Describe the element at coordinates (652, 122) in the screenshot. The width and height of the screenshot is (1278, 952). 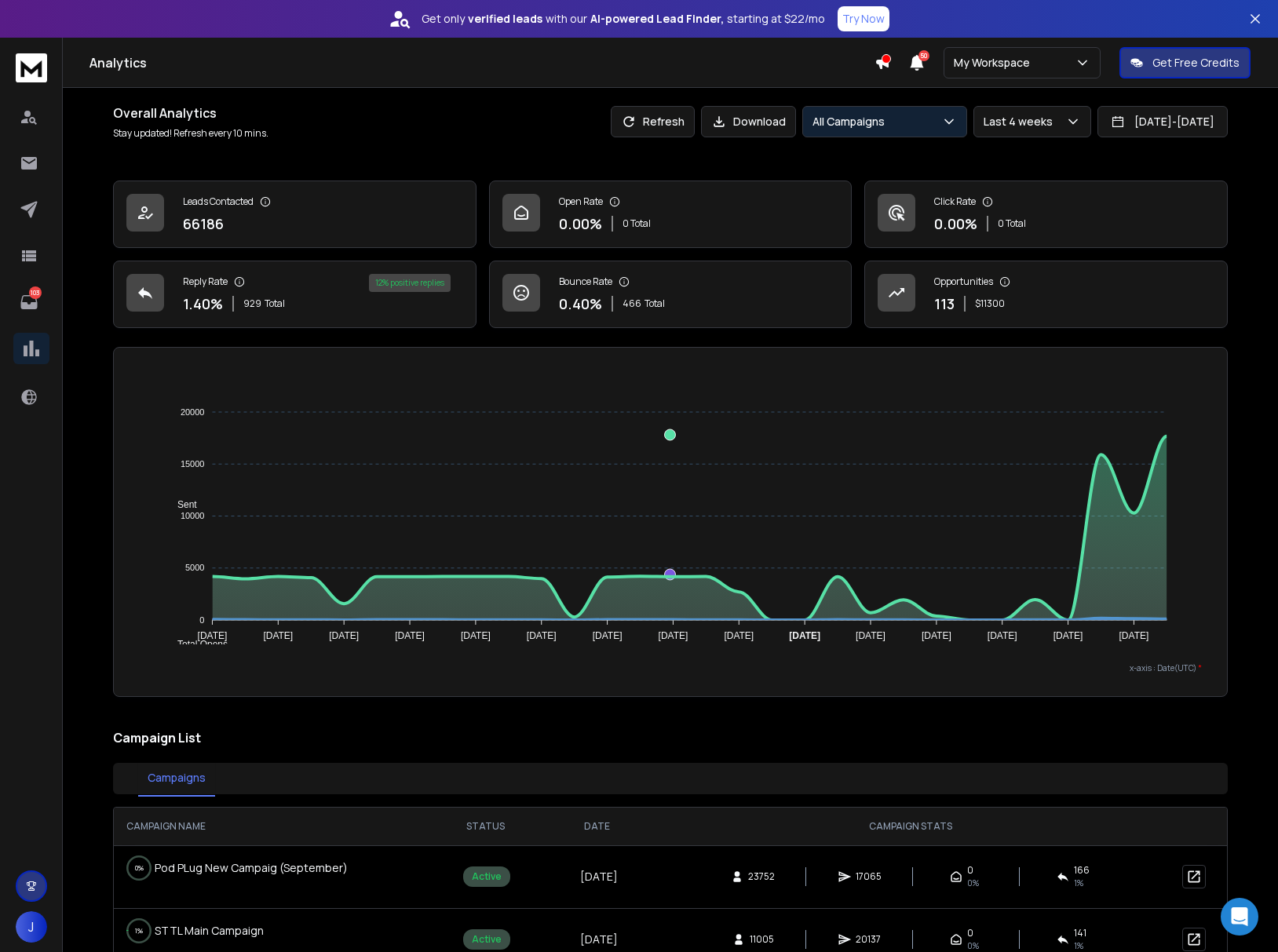
I see `button: Refresh` at that location.